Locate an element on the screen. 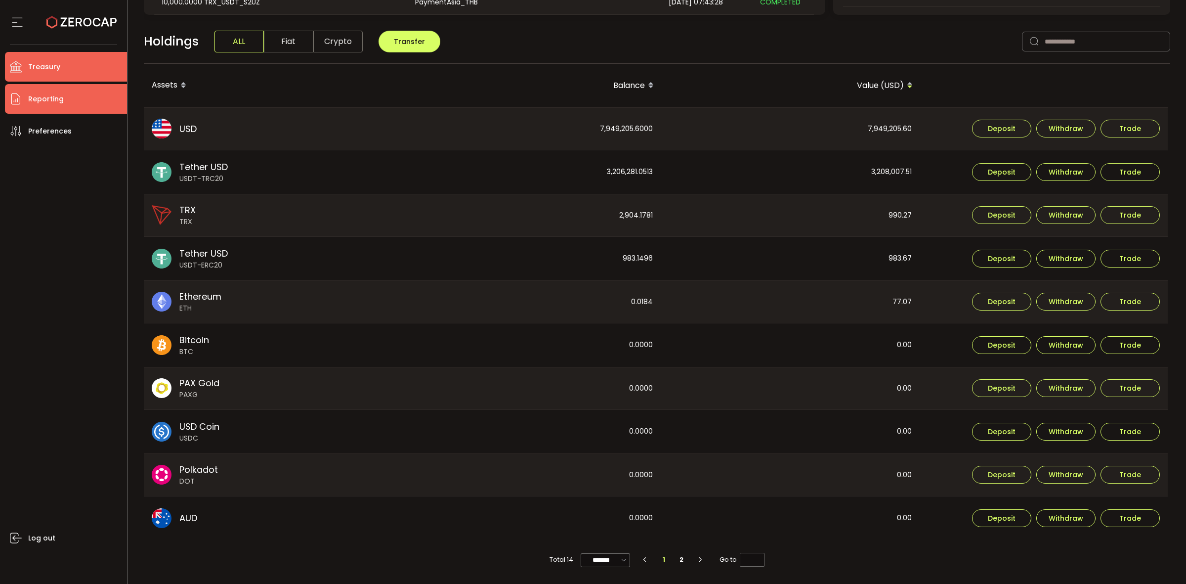 The height and width of the screenshot is (584, 1186). div: 7,949,205.6000 is located at coordinates (532, 129).